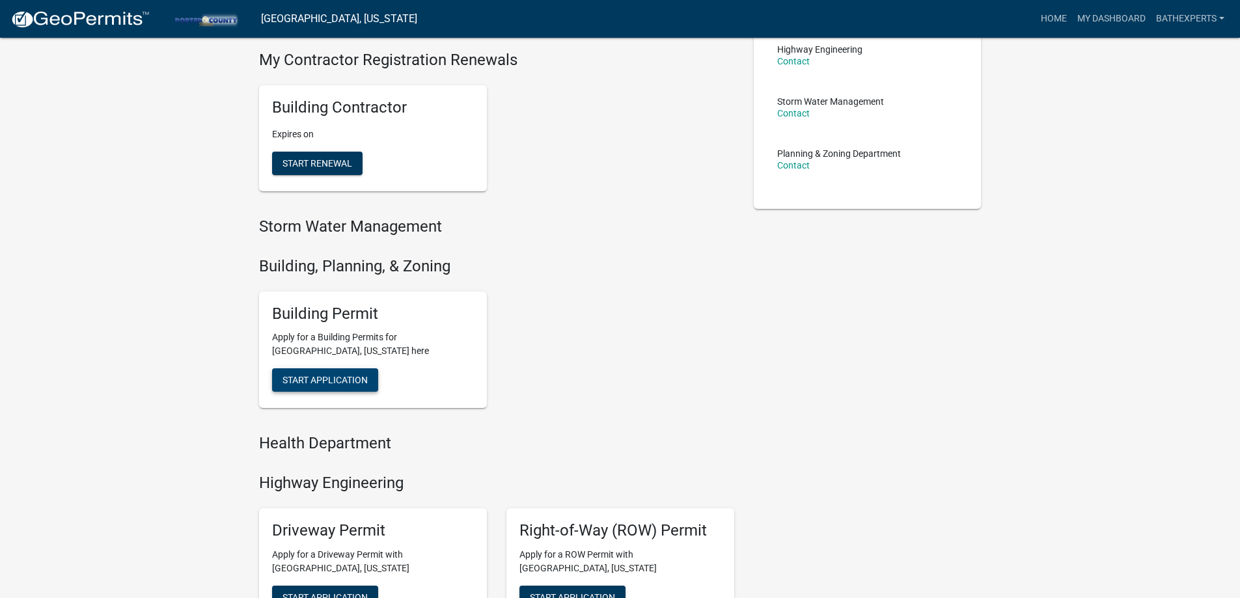 The height and width of the screenshot is (598, 1240). Describe the element at coordinates (820, 49) in the screenshot. I see `p: Highway Engineering` at that location.